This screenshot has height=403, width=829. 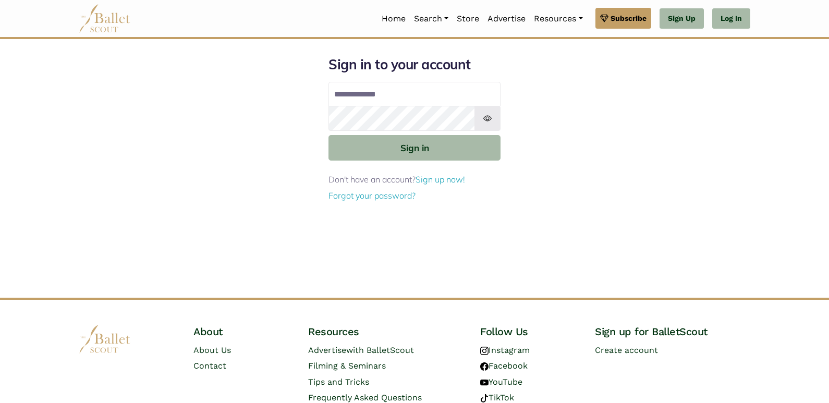 What do you see at coordinates (372, 196) in the screenshot?
I see `a: Forgot your password?` at bounding box center [372, 196].